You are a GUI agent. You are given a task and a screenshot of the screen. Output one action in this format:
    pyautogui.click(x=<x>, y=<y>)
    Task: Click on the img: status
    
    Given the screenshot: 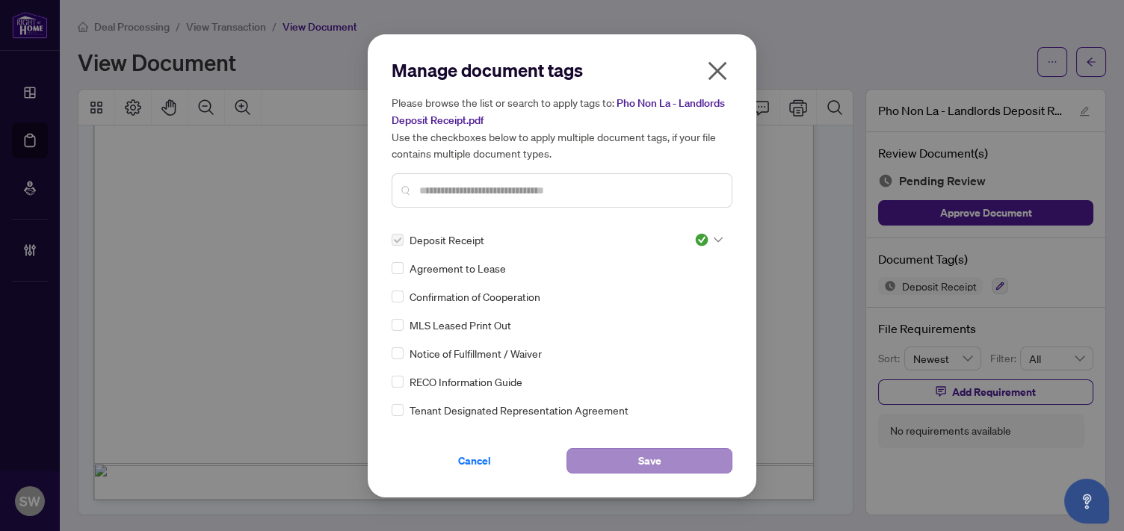 What is the action you would take?
    pyautogui.click(x=702, y=240)
    